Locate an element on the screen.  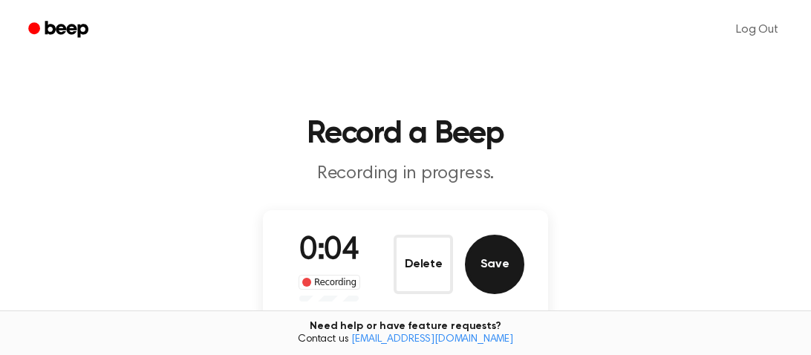
h1: Record a Beep is located at coordinates (406, 134).